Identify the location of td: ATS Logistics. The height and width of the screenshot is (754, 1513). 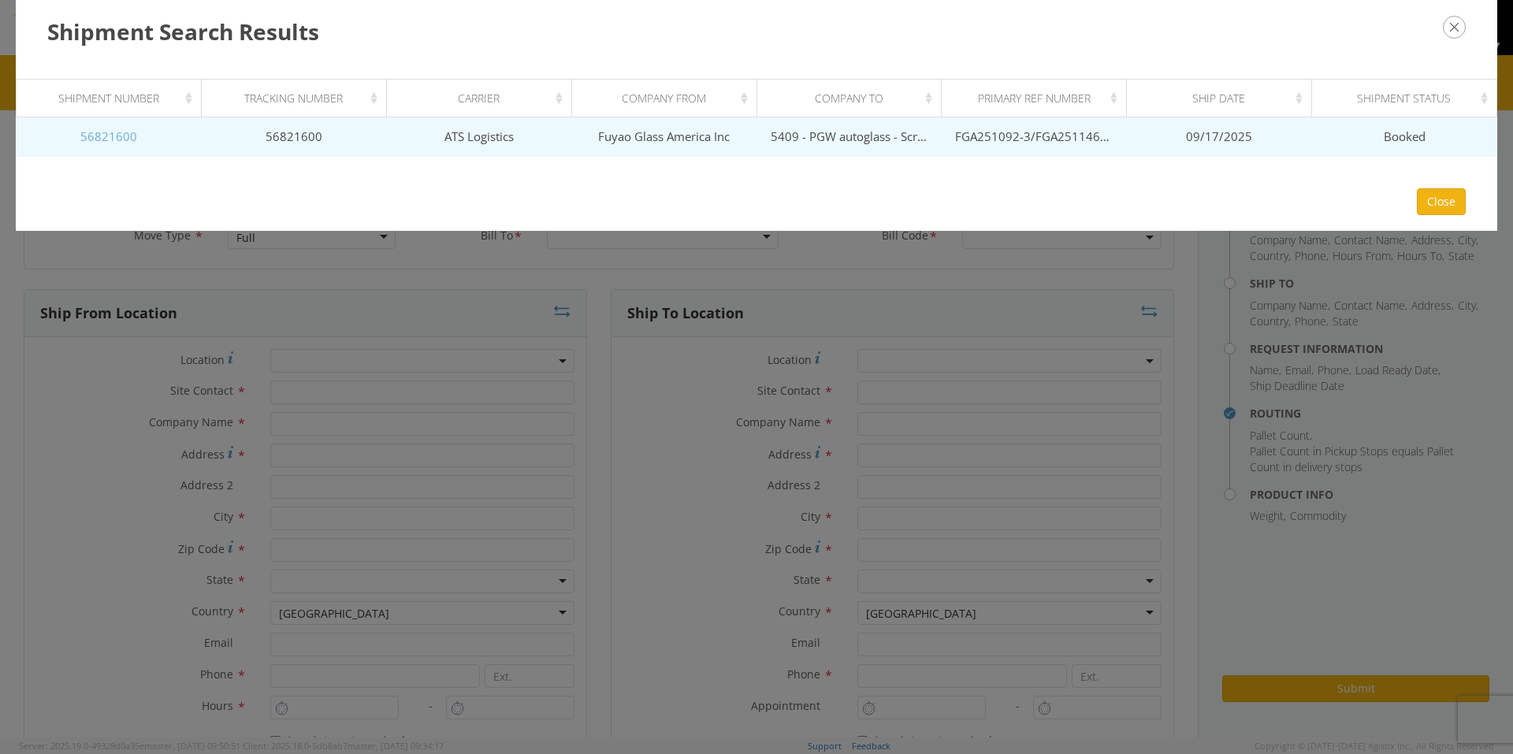
(478, 137).